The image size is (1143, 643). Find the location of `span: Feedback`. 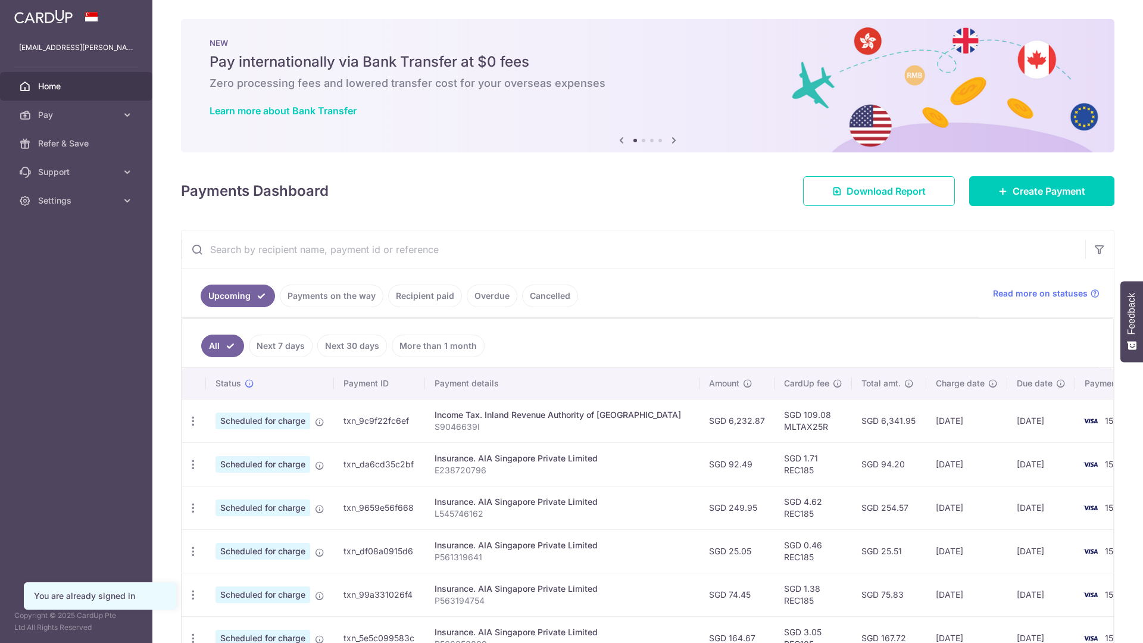

span: Feedback is located at coordinates (1132, 314).